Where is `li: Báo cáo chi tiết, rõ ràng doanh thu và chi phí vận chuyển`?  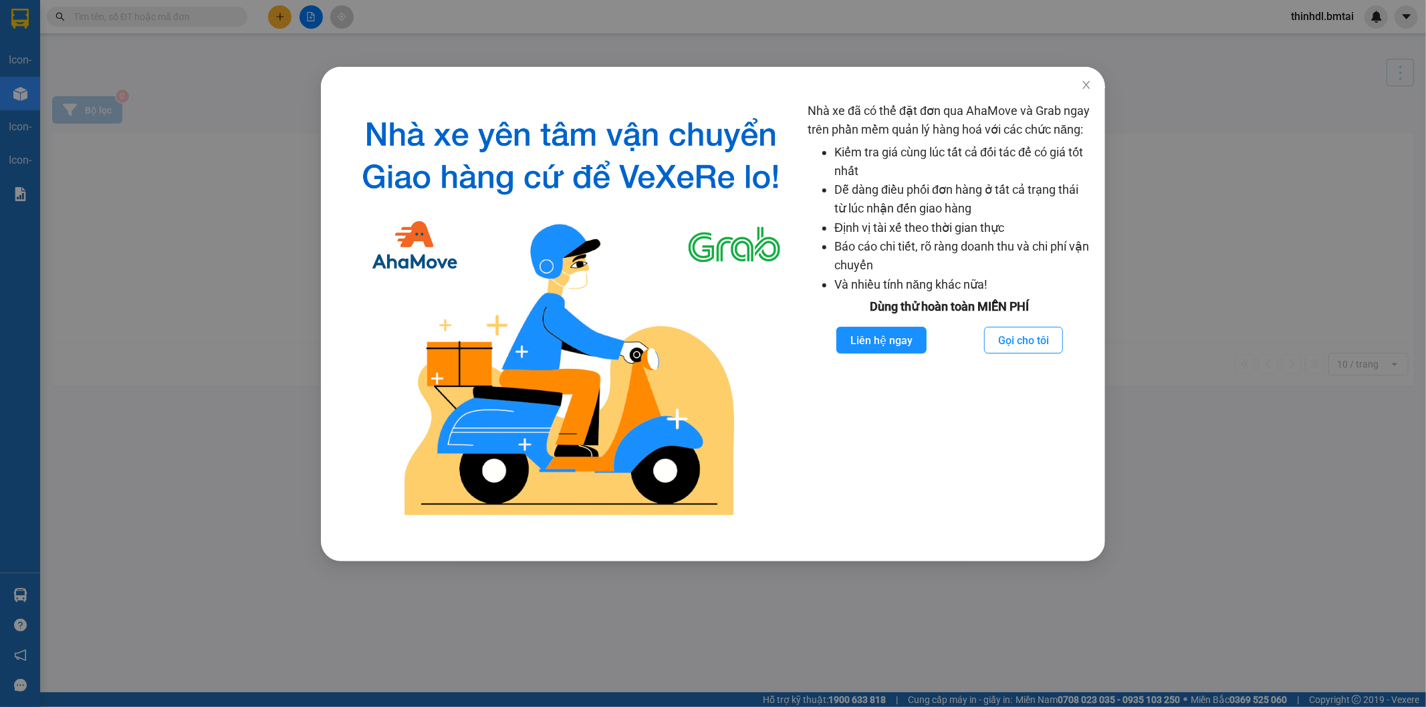 li: Báo cáo chi tiết, rõ ràng doanh thu và chi phí vận chuyển is located at coordinates (963, 256).